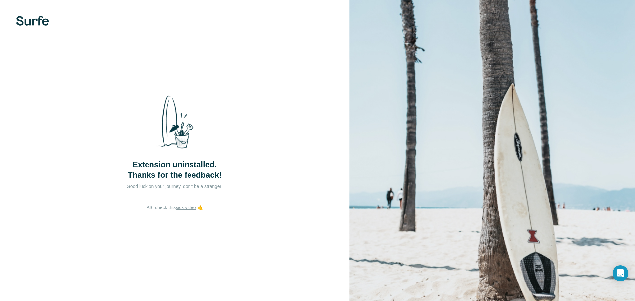  Describe the element at coordinates (620, 273) in the screenshot. I see `div: Open Intercom Messenger` at that location.